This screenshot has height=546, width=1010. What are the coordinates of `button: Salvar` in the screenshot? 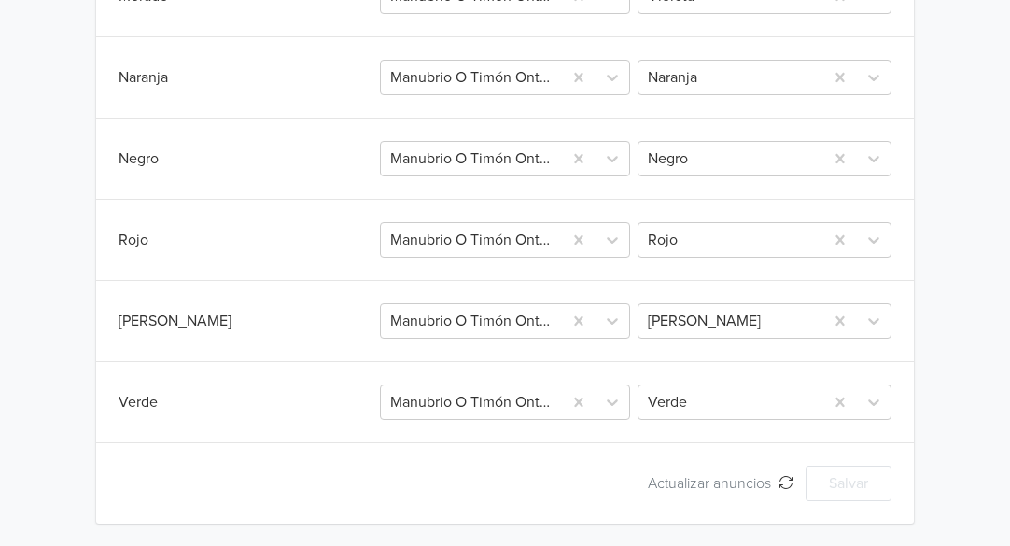 It's located at (848, 483).